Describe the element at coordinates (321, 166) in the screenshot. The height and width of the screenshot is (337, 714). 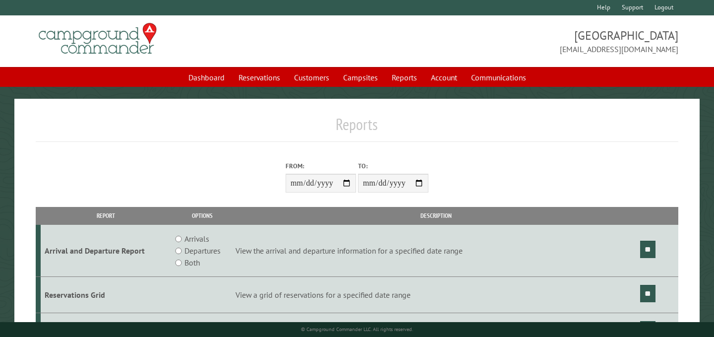
I see `label: From:` at that location.